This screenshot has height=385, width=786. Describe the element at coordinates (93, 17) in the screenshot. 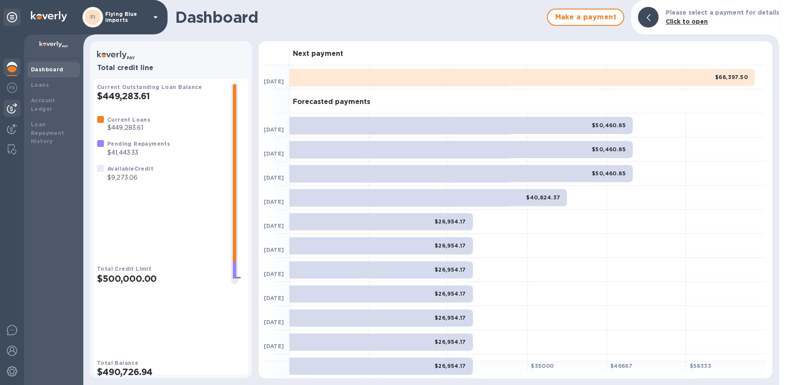

I see `b: FI` at that location.